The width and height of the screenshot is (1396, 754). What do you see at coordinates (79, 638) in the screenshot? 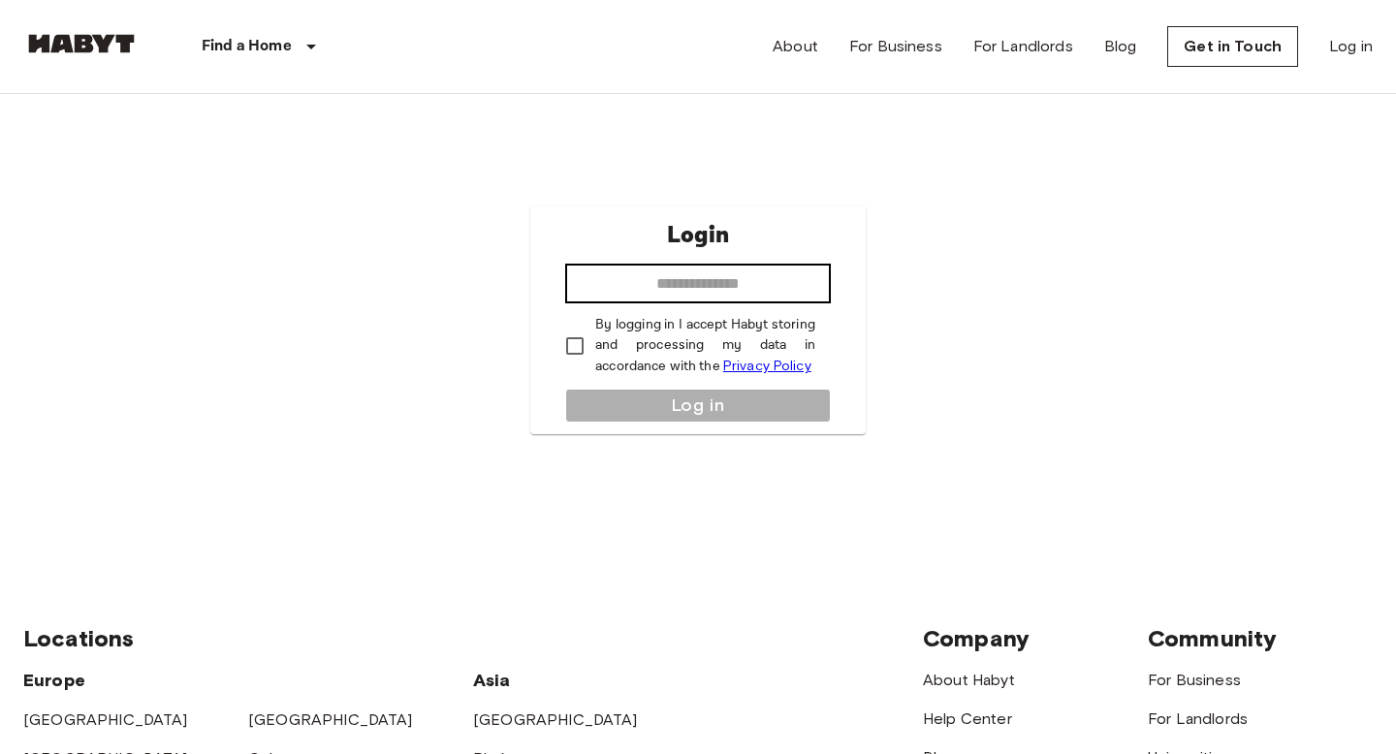
I see `span: Locations` at bounding box center [79, 638].